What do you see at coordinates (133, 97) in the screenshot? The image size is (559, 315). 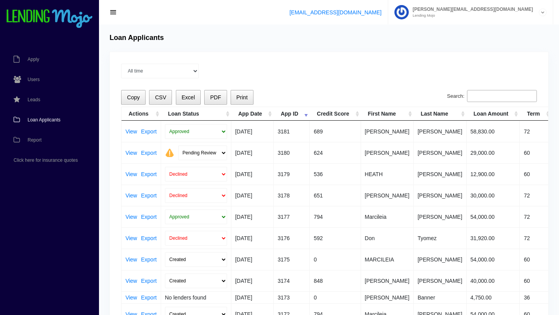 I see `span: Copy` at bounding box center [133, 97].